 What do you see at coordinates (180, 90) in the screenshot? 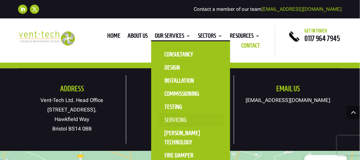
I see `h2: Get in touch` at bounding box center [180, 90].